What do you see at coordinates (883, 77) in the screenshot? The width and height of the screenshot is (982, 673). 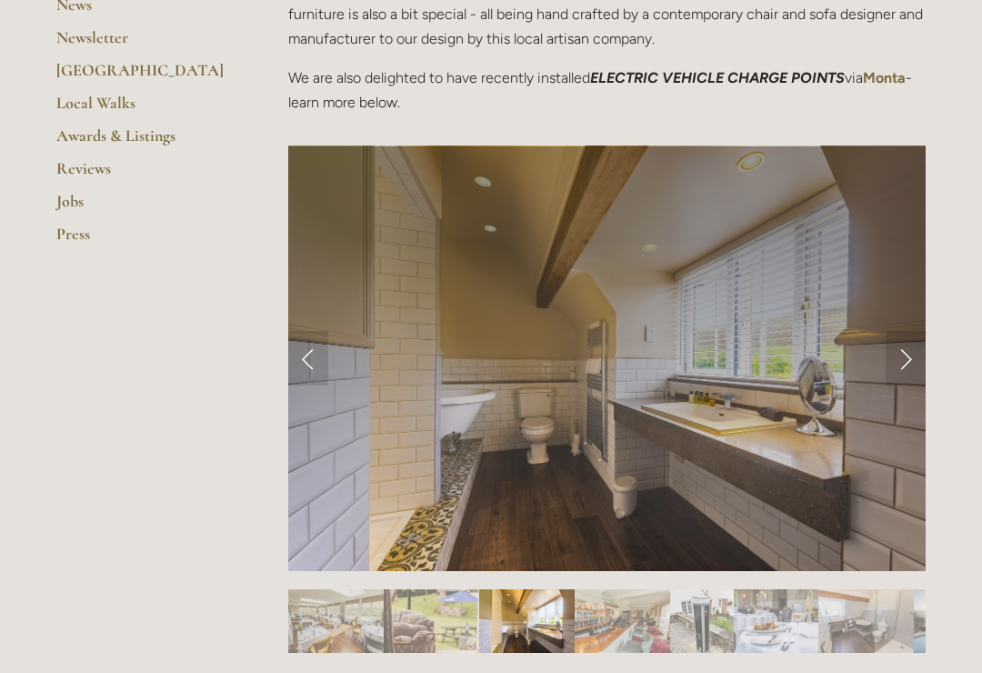 I see `strong: Monta` at bounding box center [883, 77].